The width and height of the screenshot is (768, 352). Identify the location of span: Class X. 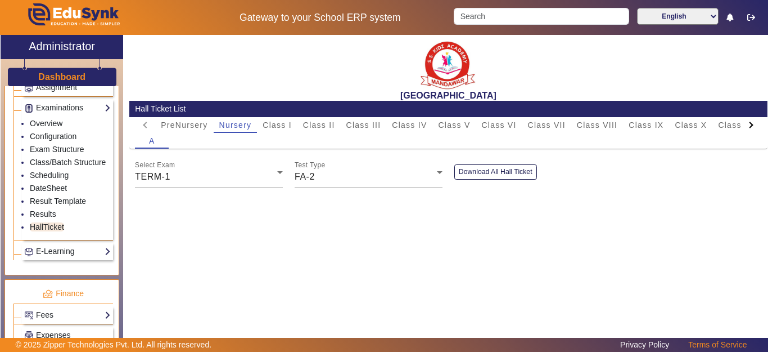
(691, 125).